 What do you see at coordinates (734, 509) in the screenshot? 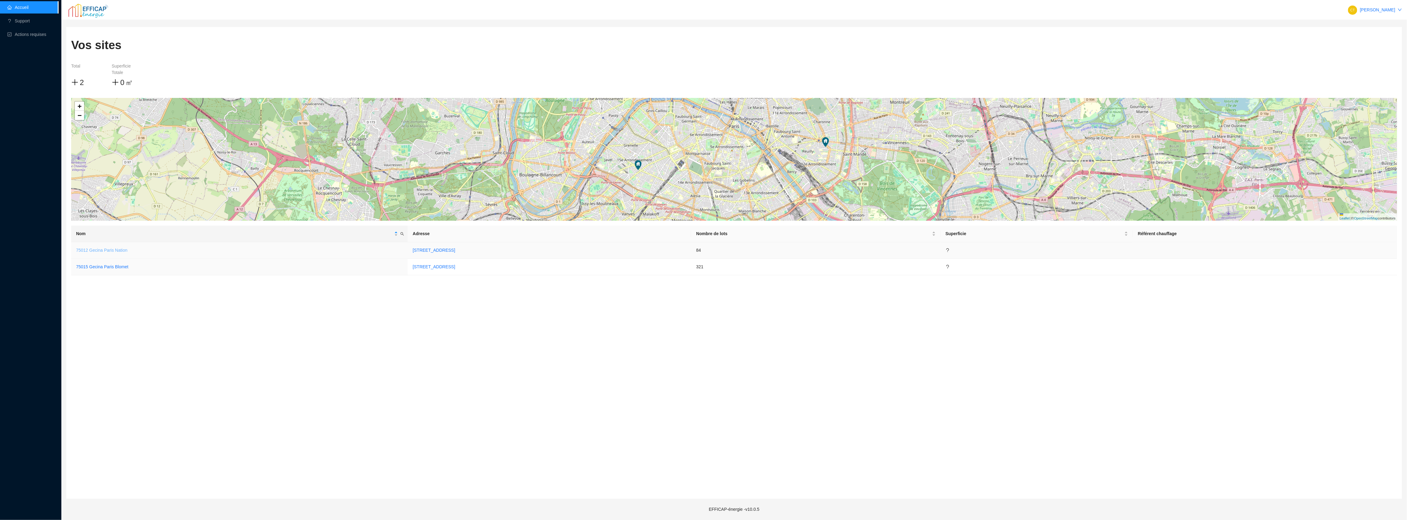
I see `span: EFFICAP-énergie - v10.0.5` at bounding box center [734, 509].